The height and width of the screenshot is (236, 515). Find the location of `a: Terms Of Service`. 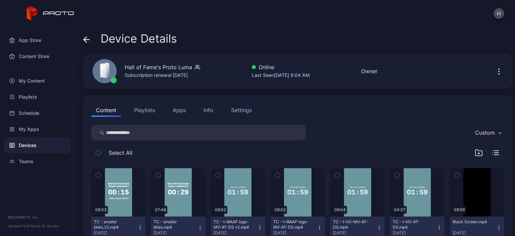

a: Terms Of Service is located at coordinates (45, 225).